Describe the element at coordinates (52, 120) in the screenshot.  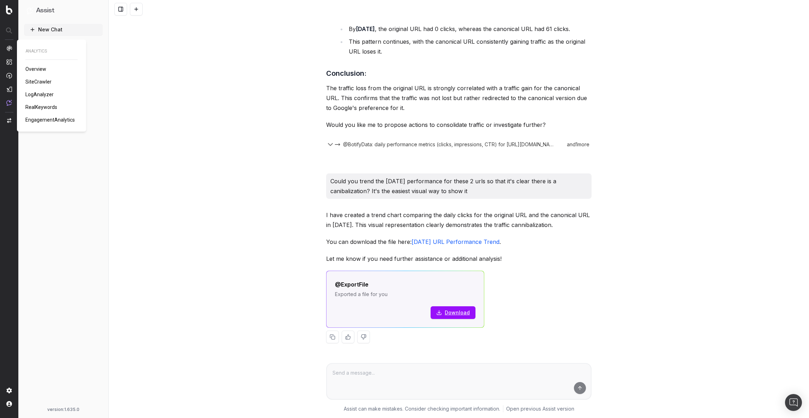
I see `a: EngagementAnalytics` at that location.